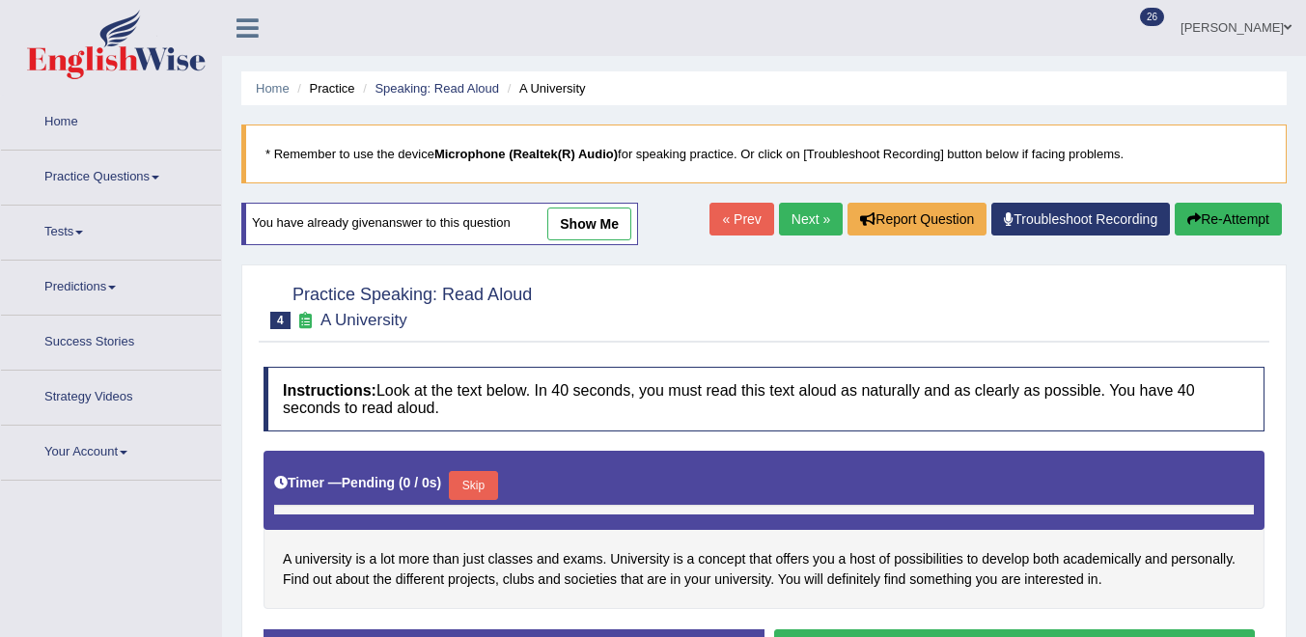  I want to click on a: « Prev, so click(742, 219).